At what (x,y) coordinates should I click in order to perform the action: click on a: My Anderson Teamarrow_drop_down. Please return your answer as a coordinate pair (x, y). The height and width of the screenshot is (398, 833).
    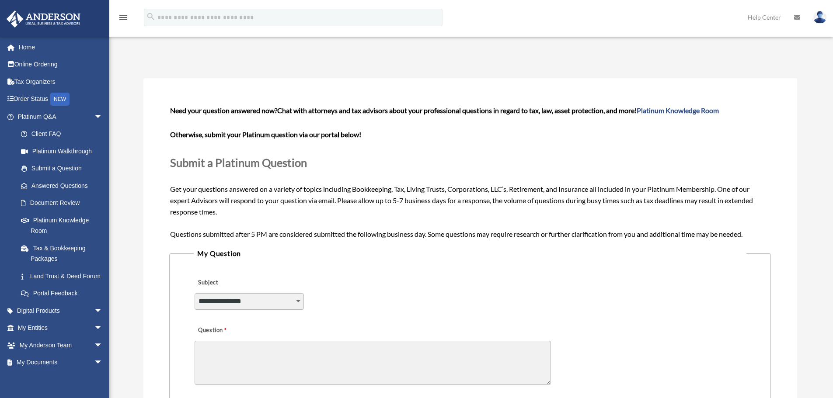
    Looking at the image, I should click on (61, 345).